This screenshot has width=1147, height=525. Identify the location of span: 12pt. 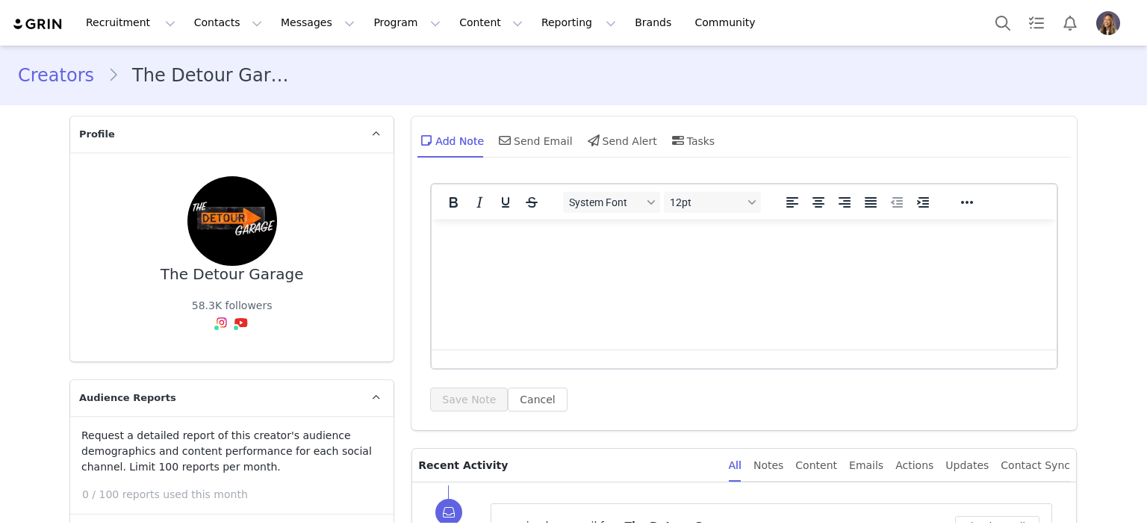
(706, 202).